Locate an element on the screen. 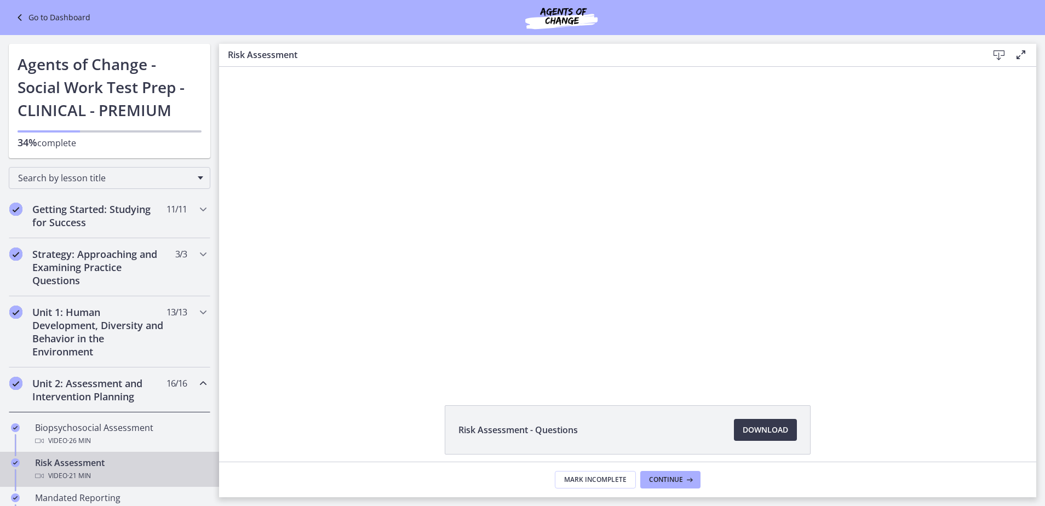 The width and height of the screenshot is (1045, 506). span: Continue is located at coordinates (666, 480).